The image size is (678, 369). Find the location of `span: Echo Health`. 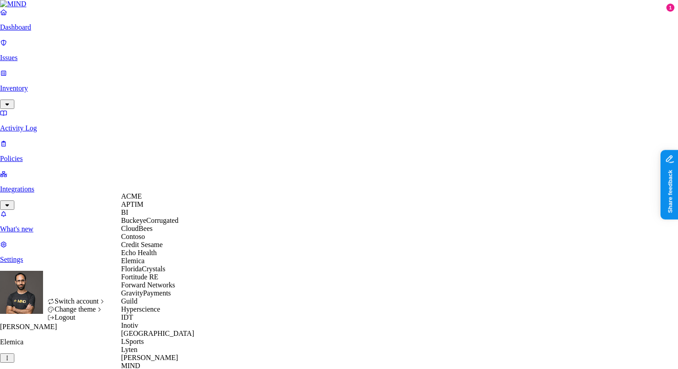

span: Echo Health is located at coordinates (139, 252).